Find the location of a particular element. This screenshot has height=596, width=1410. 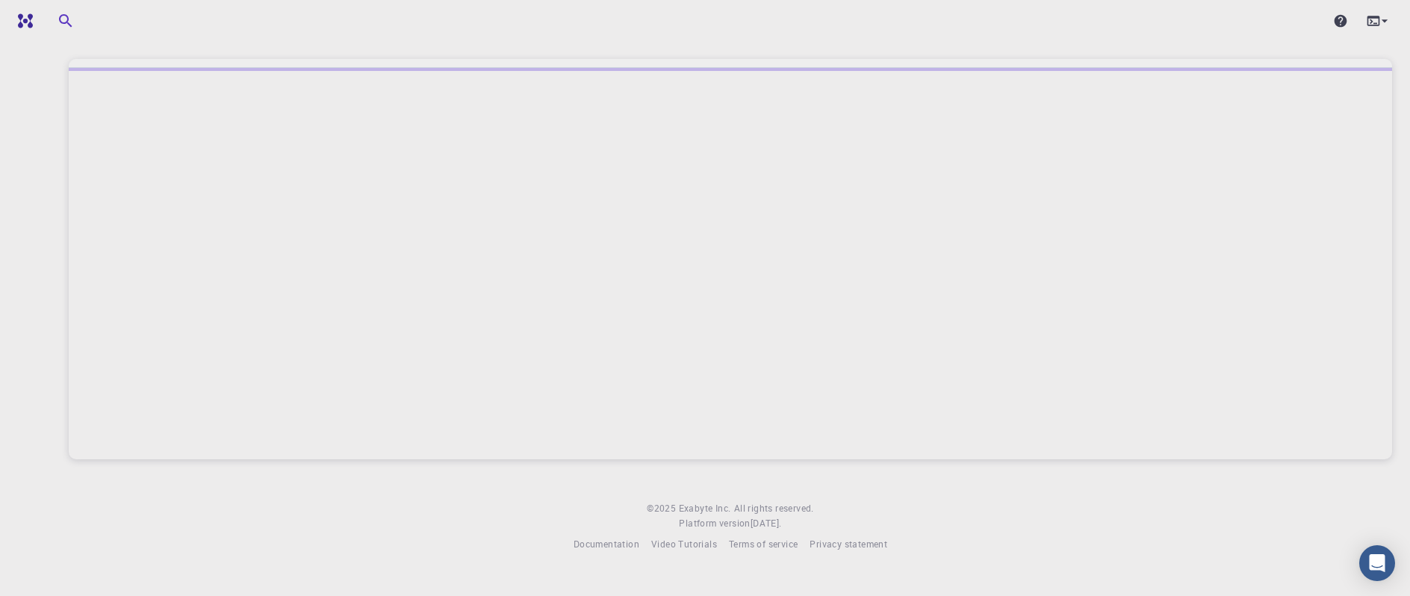

span: Platform version is located at coordinates (714, 523).